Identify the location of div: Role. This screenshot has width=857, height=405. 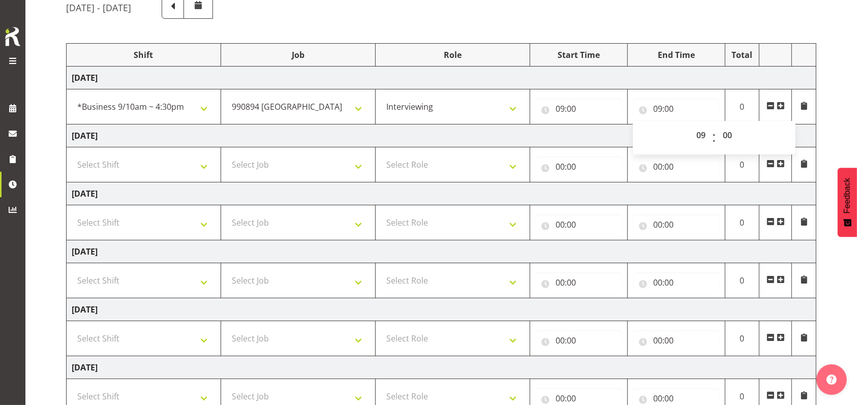
(453, 55).